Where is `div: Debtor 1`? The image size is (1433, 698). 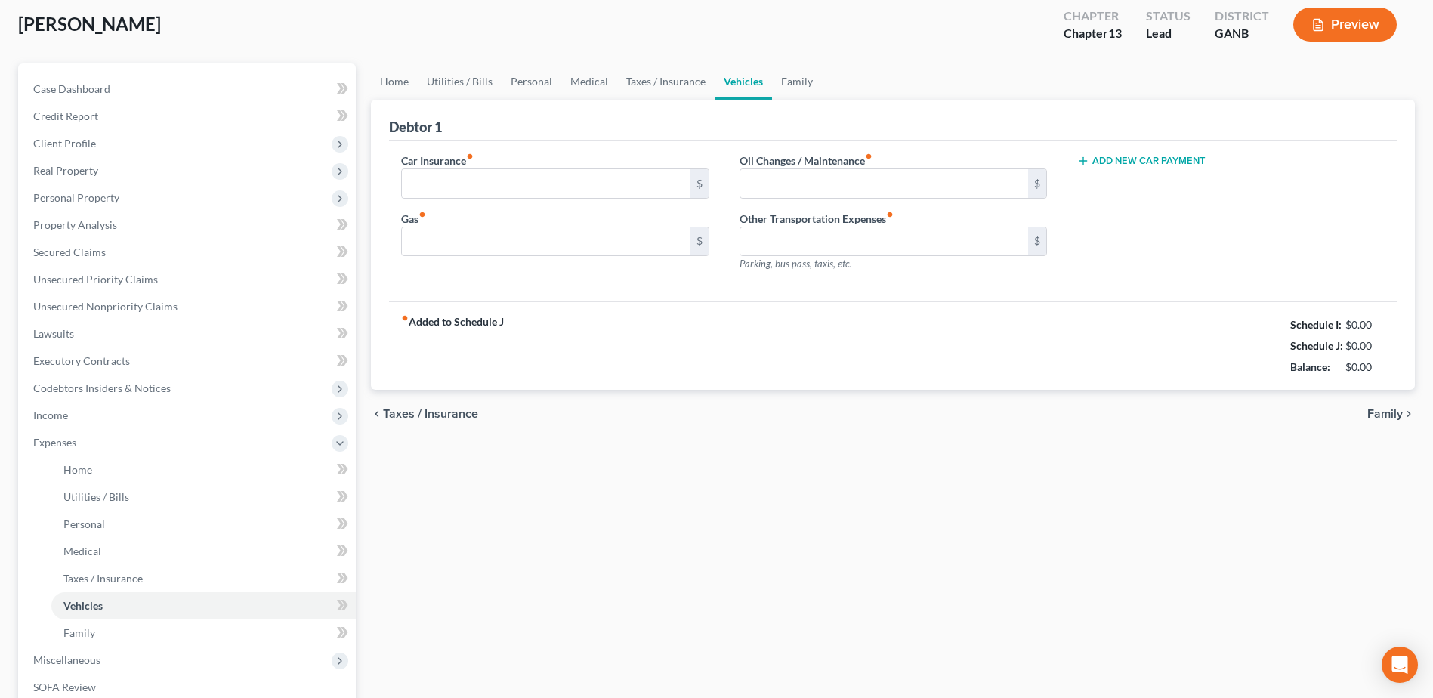
div: Debtor 1 is located at coordinates (415, 127).